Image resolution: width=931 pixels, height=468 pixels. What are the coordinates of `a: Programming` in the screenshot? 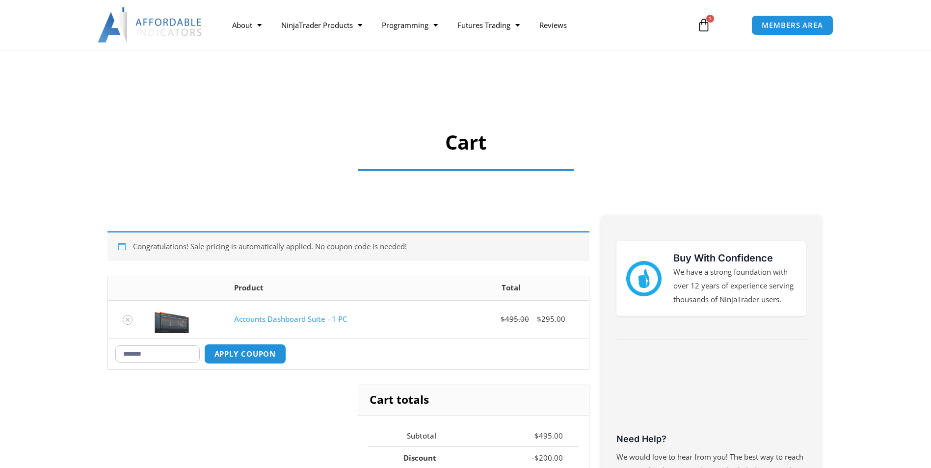 It's located at (410, 25).